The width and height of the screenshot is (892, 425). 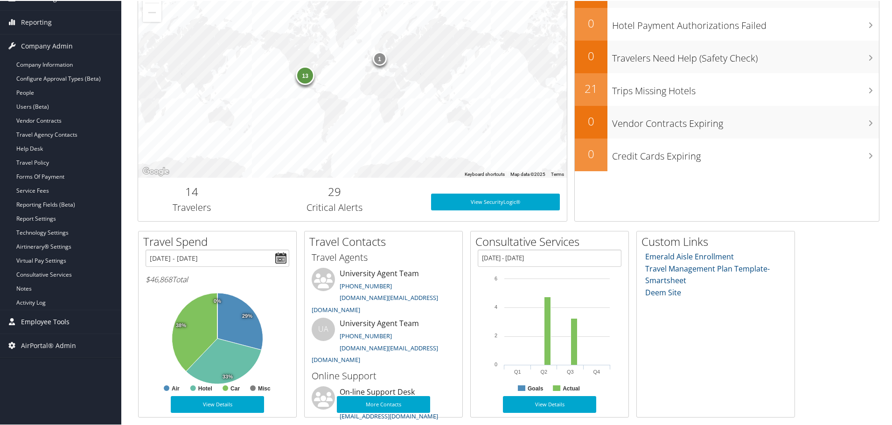 What do you see at coordinates (264, 388) in the screenshot?
I see `text: Misc` at bounding box center [264, 388].